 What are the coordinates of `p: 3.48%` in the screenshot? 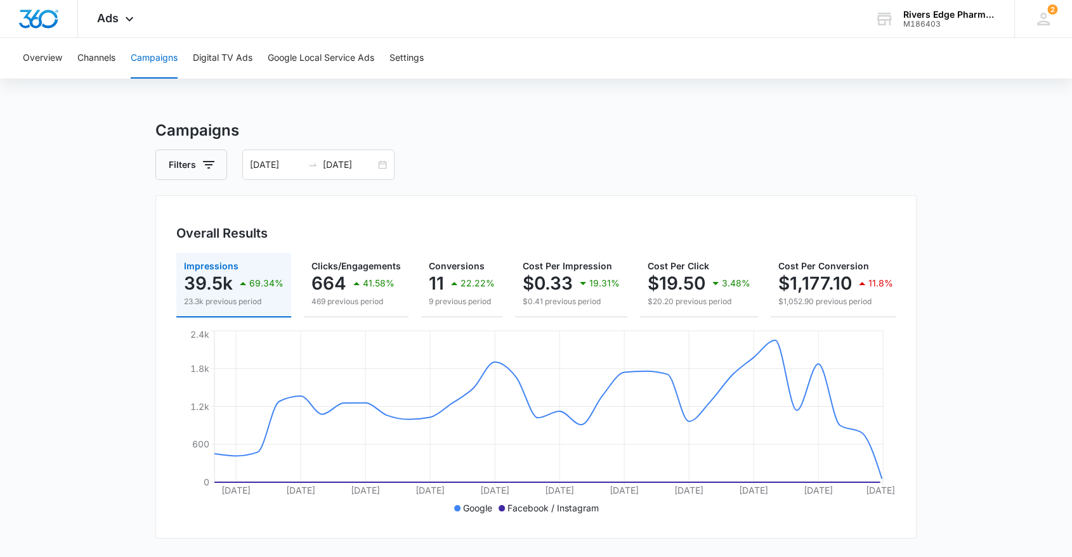 It's located at (735, 283).